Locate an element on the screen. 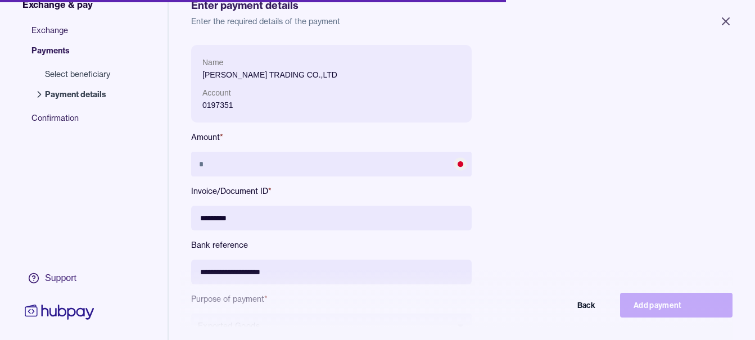  span: Payments is located at coordinates (76, 55).